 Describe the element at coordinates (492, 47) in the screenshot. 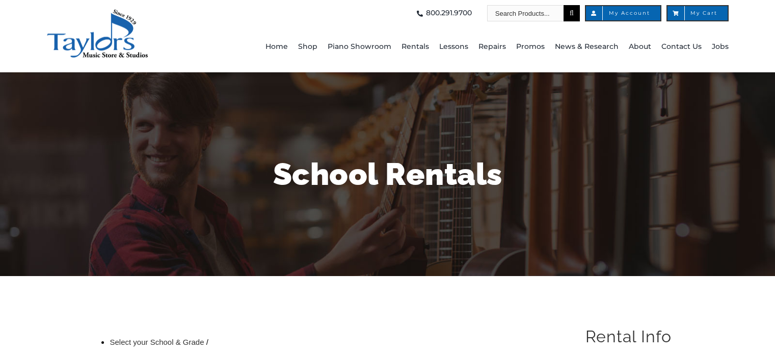

I see `span: Repairs` at that location.